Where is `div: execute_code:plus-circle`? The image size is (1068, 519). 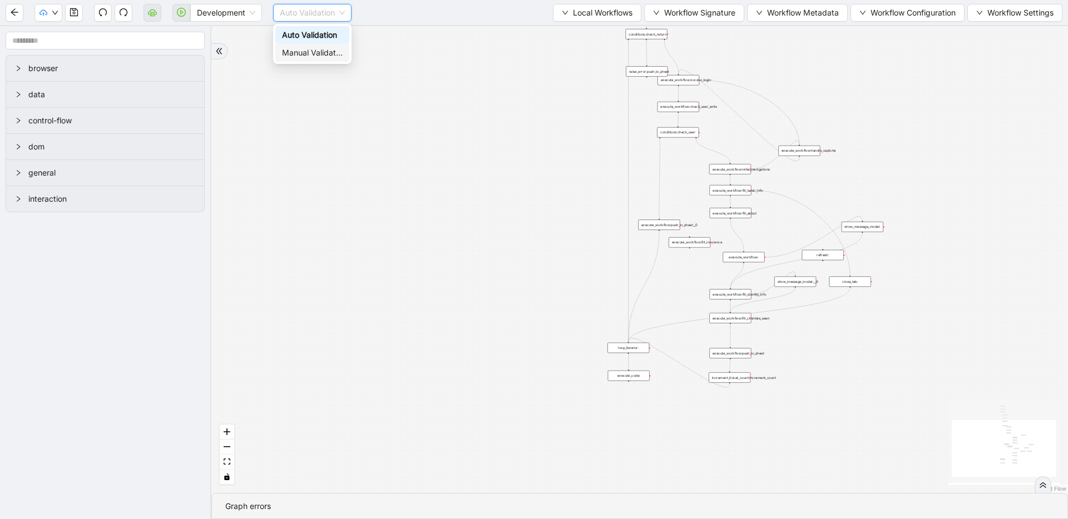 div: execute_code:plus-circle is located at coordinates (629, 376).